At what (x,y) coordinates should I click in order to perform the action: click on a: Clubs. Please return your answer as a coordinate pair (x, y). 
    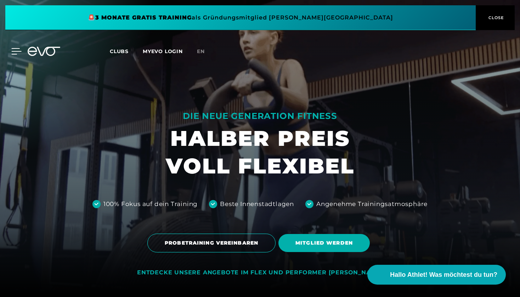
    Looking at the image, I should click on (126, 51).